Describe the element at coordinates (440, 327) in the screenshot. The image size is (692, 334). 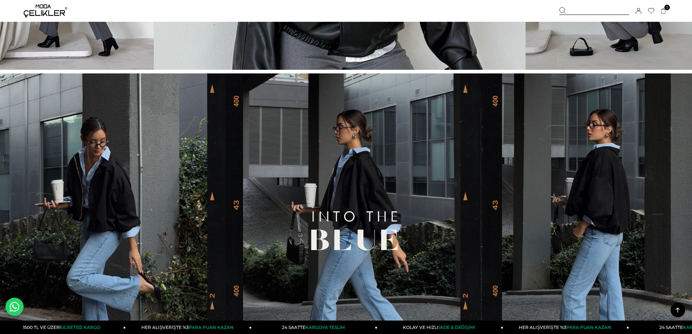
I see `a: KOLAY VE HIZLIİADE & DEĞİŞİM!` at that location.